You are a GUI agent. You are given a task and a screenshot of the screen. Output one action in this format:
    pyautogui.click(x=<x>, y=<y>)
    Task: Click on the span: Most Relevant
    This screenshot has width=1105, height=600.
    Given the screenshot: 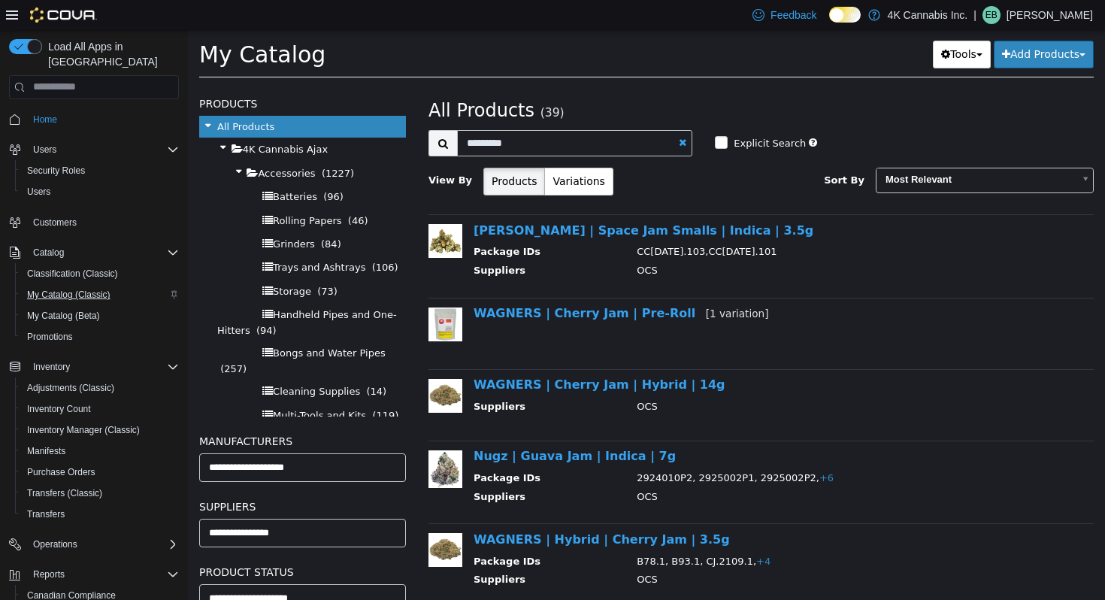 What is the action you would take?
    pyautogui.click(x=787, y=150)
    